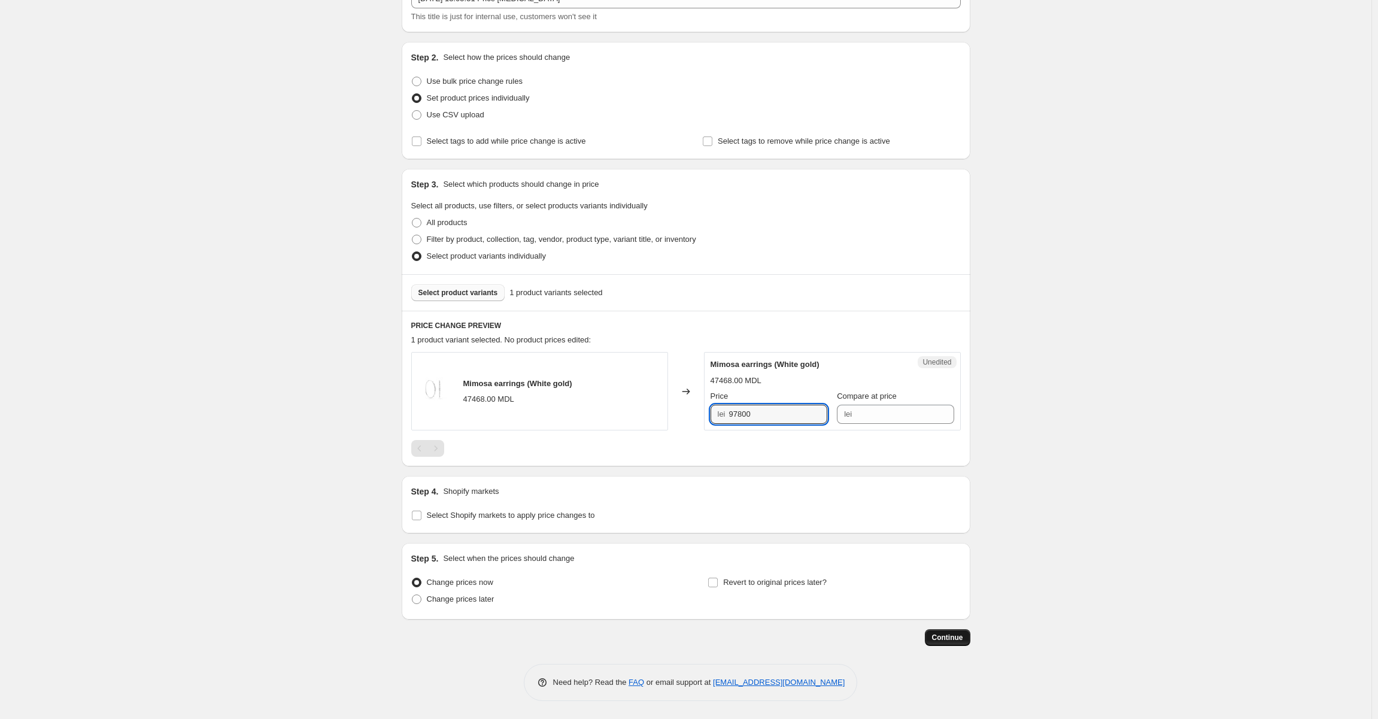 The image size is (1378, 719). I want to click on span: Select all products, use filters, or select products variants individually, so click(529, 205).